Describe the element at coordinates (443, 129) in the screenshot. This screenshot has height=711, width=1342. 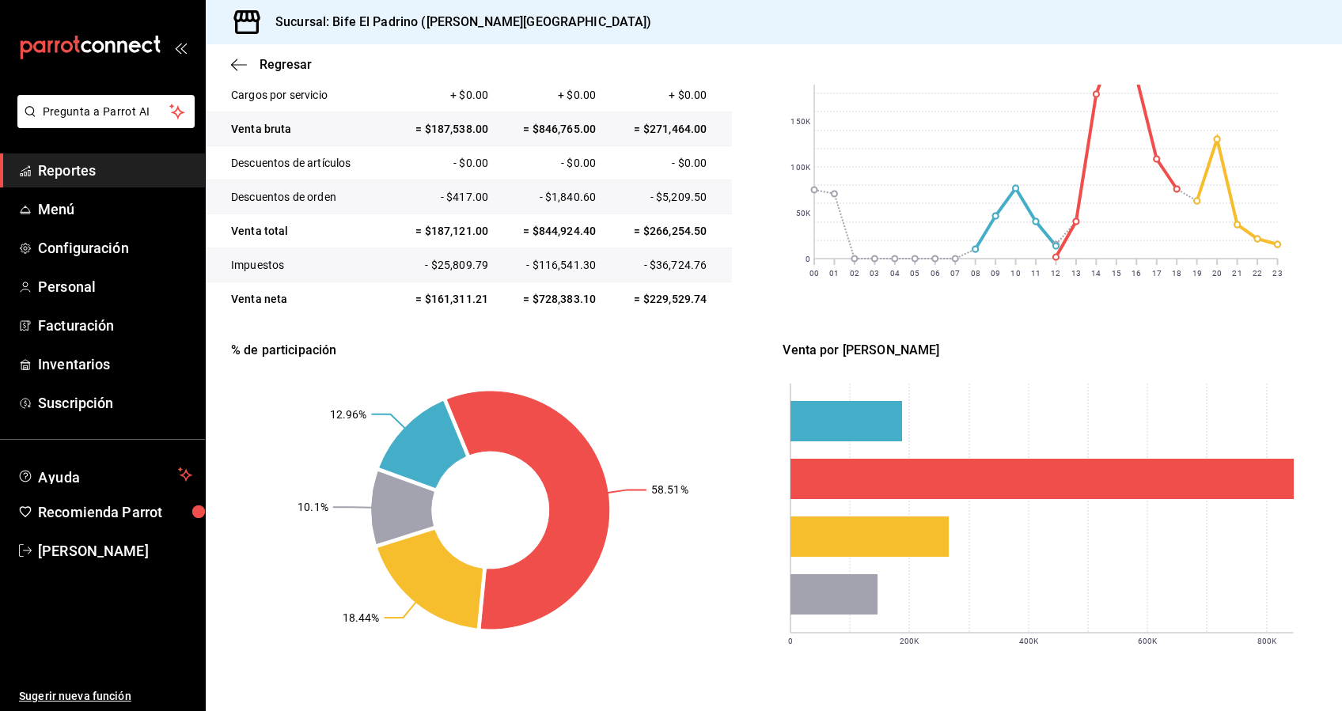
I see `td: = $187,538.00` at that location.